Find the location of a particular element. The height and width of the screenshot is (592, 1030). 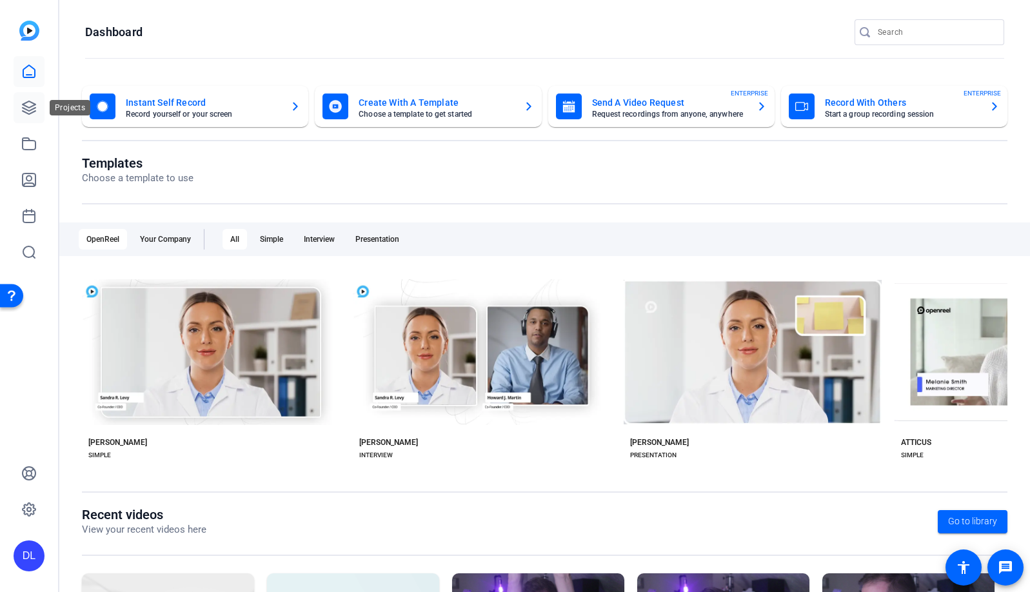

mat-icon: message is located at coordinates (1006, 568).